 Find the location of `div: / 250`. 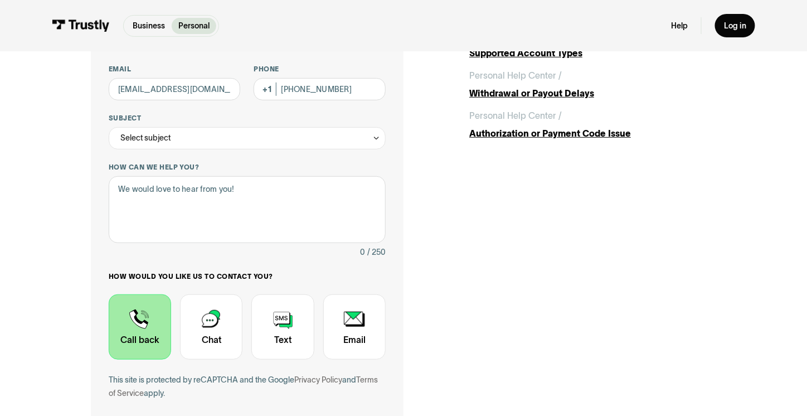

div: / 250 is located at coordinates (376, 252).